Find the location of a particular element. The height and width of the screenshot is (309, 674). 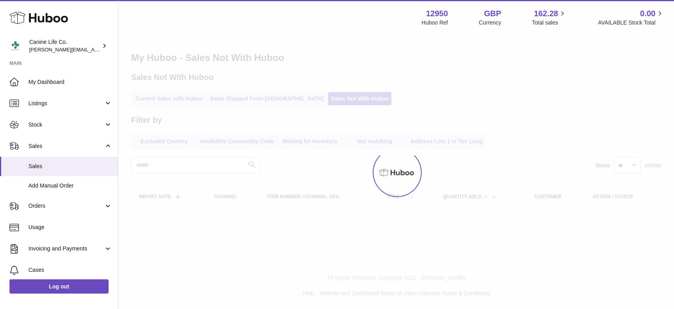

strong: 12950 is located at coordinates (437, 13).